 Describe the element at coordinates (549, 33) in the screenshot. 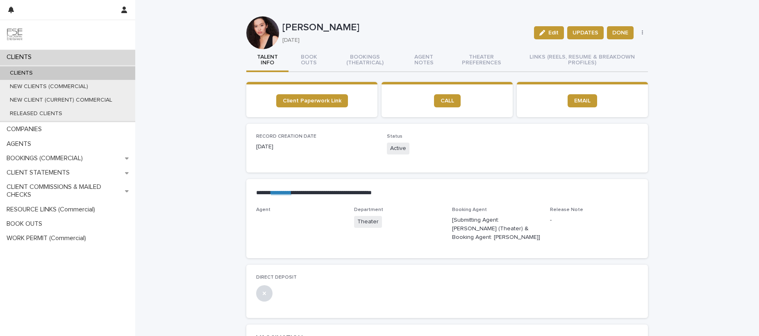

I see `button: Edit` at that location.